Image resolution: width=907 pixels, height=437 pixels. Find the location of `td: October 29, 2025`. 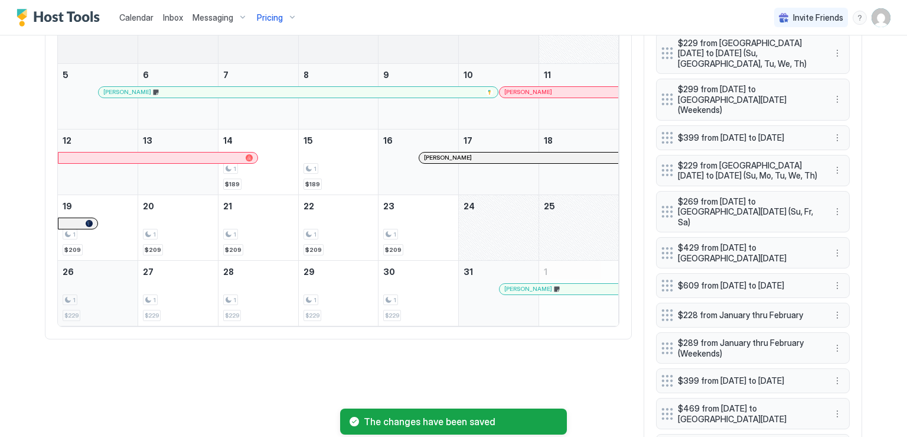

td: October 29, 2025 is located at coordinates (339, 292).